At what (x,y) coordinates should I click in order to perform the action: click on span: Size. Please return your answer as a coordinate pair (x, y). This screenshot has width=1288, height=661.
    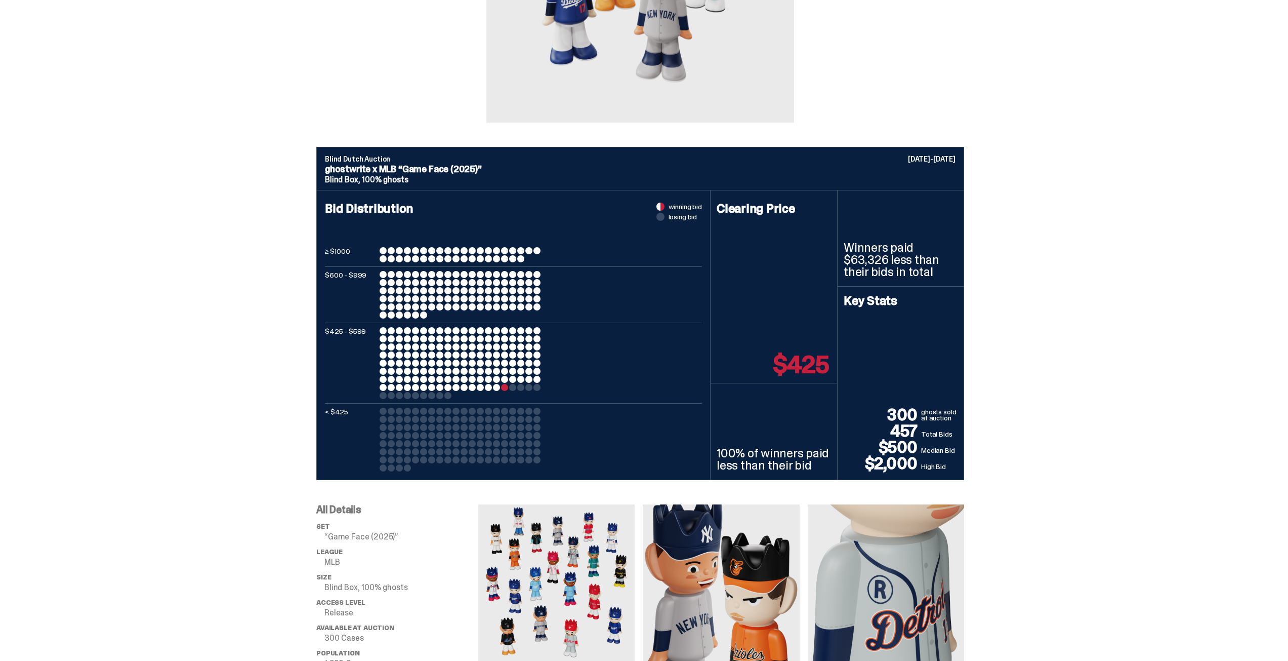
    Looking at the image, I should click on (323, 576).